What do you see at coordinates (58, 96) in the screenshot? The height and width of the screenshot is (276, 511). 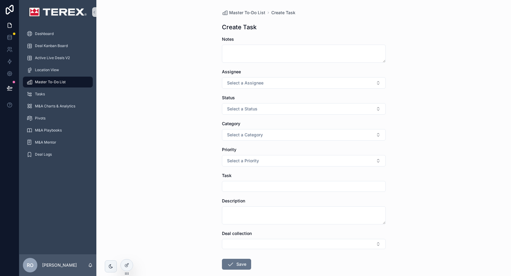 I see `div: scrollable content` at bounding box center [58, 96].